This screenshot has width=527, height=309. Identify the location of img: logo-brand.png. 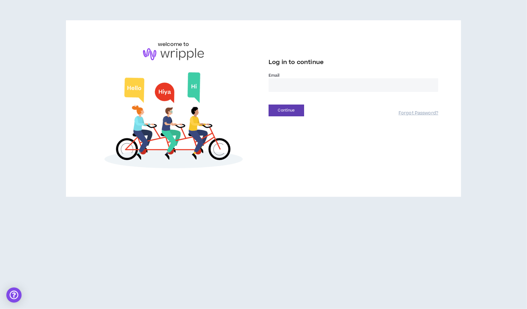
(174, 54).